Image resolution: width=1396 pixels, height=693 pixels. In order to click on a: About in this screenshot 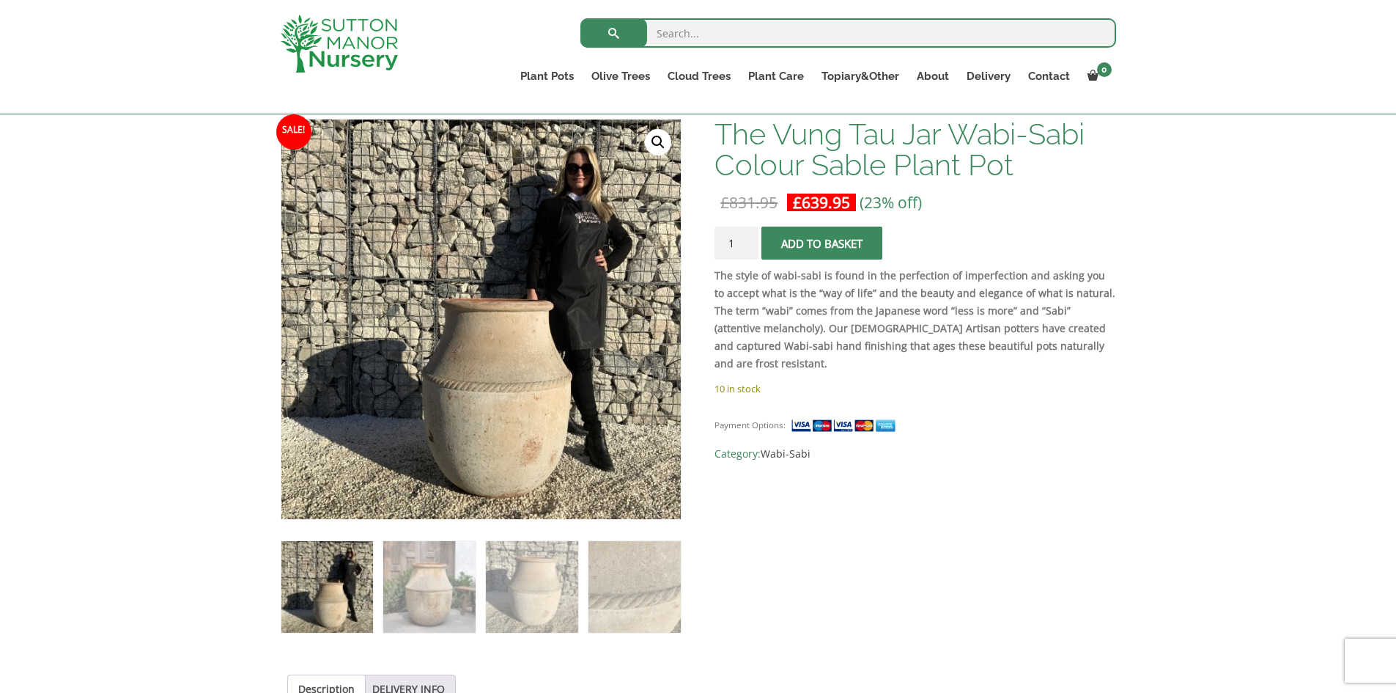, I will do `click(933, 76)`.